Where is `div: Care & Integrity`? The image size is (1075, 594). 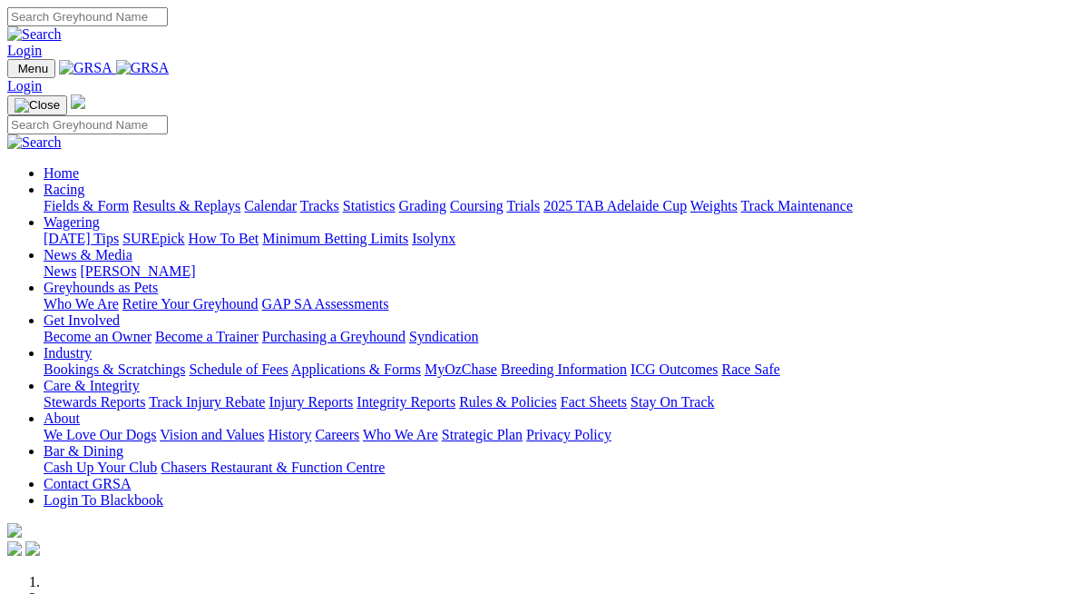
div: Care & Integrity is located at coordinates (555, 402).